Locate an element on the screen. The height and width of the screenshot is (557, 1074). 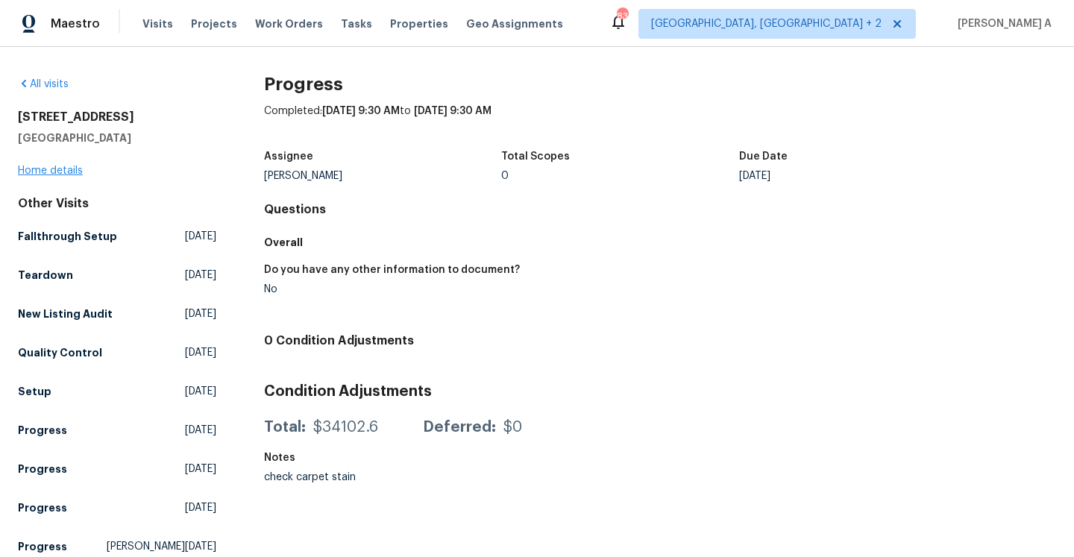
div: Deferred: is located at coordinates (459, 427).